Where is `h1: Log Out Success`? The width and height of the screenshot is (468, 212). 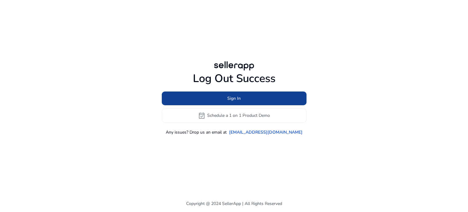
h1: Log Out Success is located at coordinates (234, 78).